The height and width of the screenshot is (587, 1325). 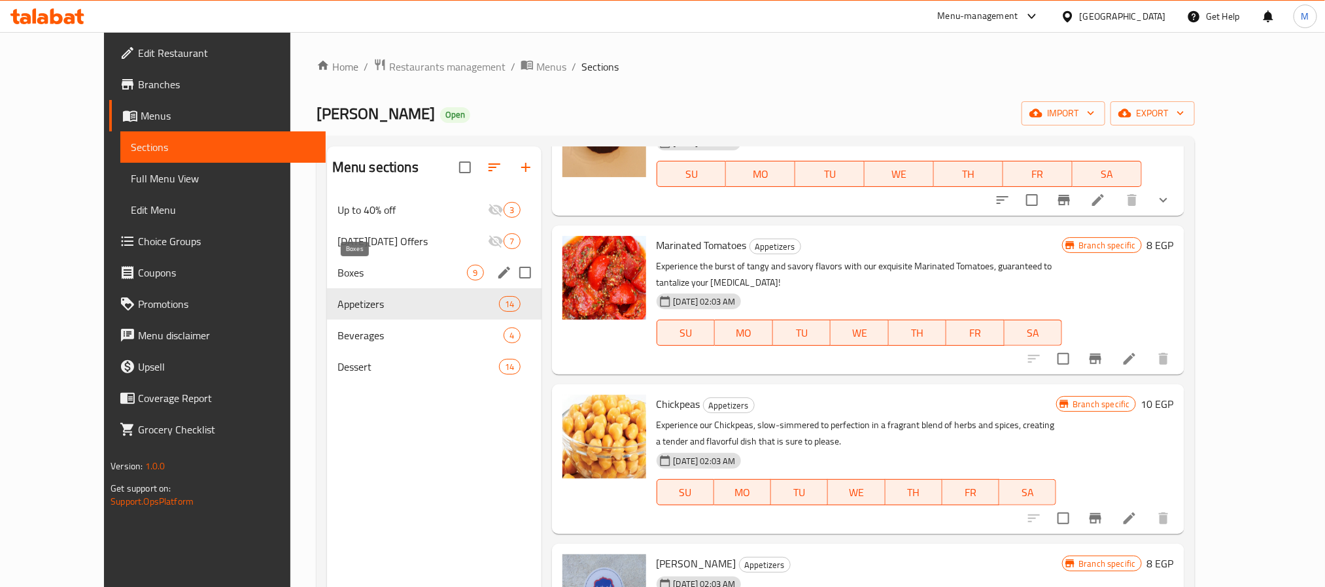 I want to click on span: Branches, so click(x=226, y=84).